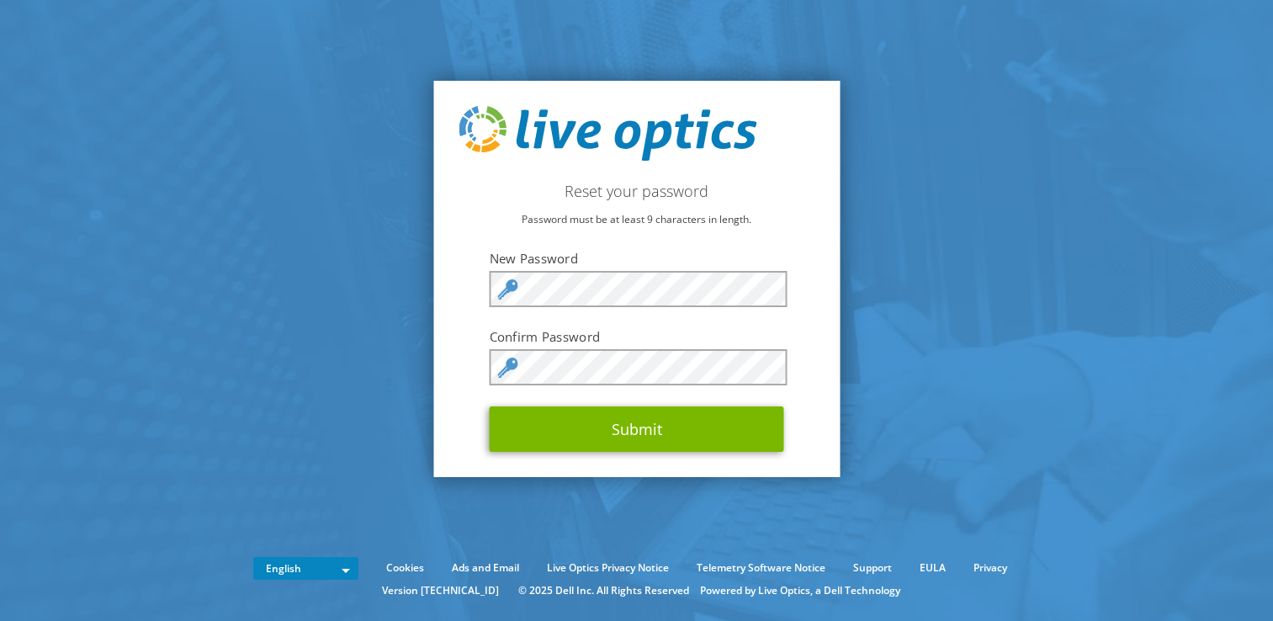  What do you see at coordinates (637, 258) in the screenshot?
I see `label: New Password` at bounding box center [637, 258].